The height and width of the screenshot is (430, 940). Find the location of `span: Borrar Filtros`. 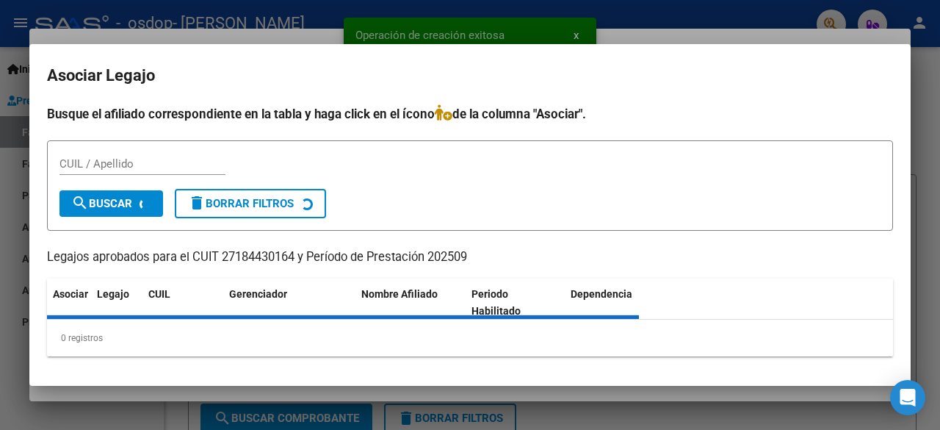

span: Borrar Filtros is located at coordinates (241, 203).